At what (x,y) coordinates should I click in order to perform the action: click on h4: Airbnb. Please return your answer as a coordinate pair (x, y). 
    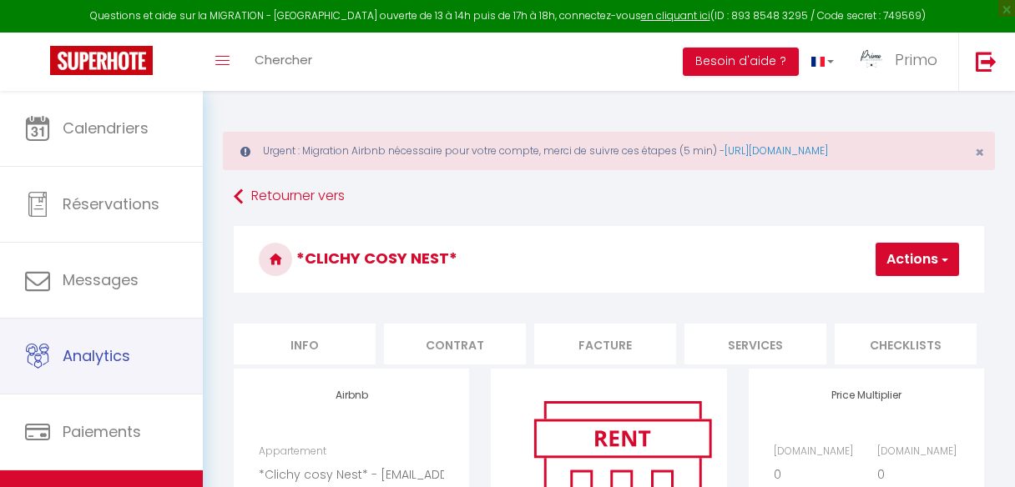
    Looking at the image, I should click on (351, 396).